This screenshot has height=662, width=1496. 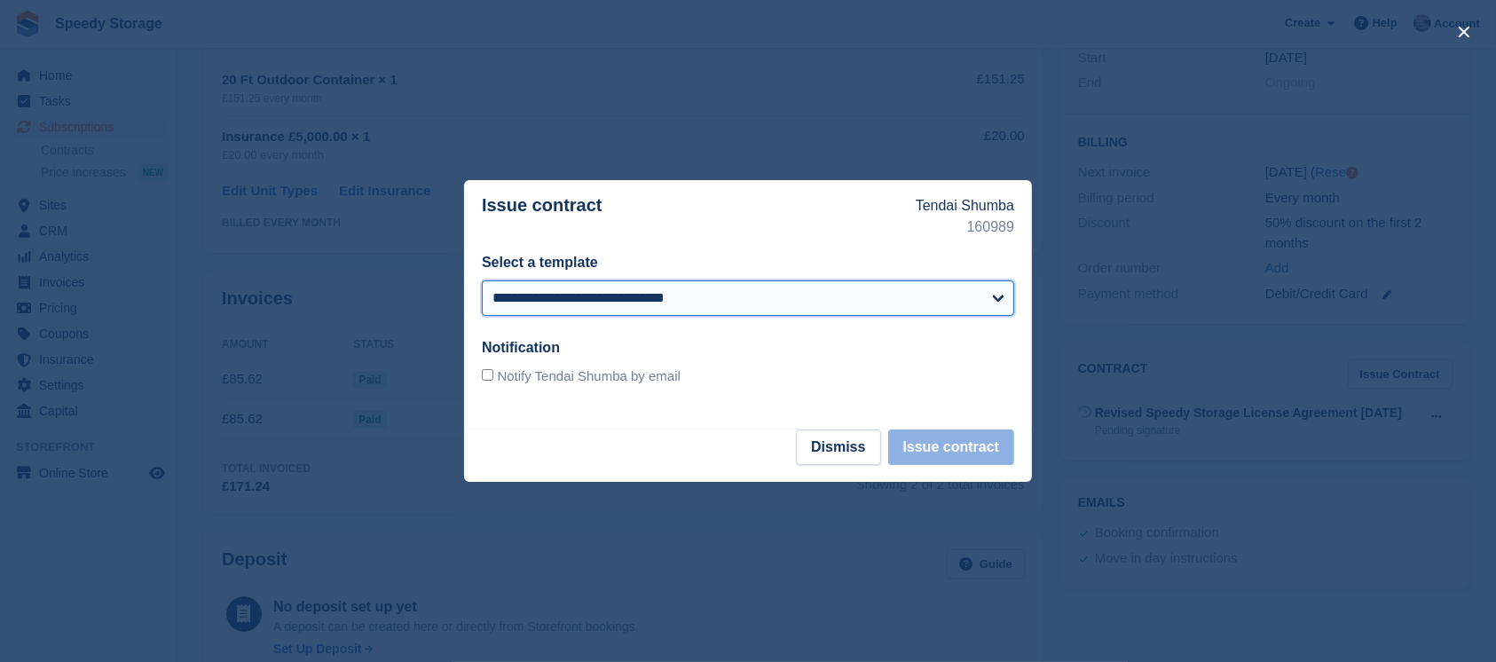 What do you see at coordinates (964, 227) in the screenshot?
I see `p: 160989` at bounding box center [964, 227].